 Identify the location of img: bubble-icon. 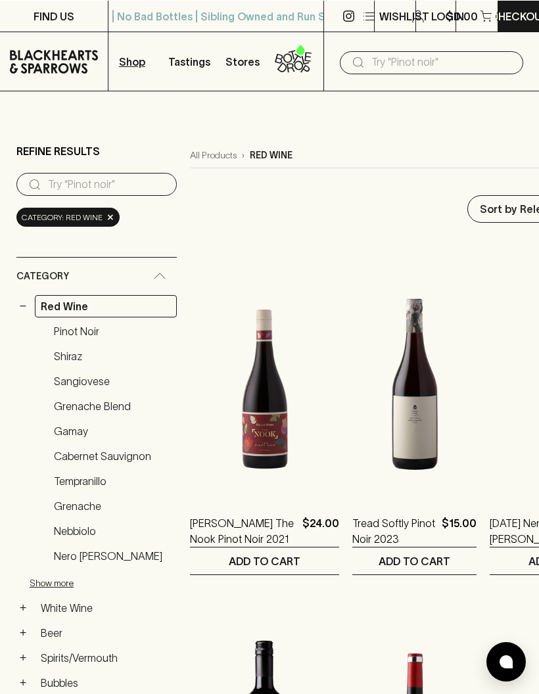
(506, 661).